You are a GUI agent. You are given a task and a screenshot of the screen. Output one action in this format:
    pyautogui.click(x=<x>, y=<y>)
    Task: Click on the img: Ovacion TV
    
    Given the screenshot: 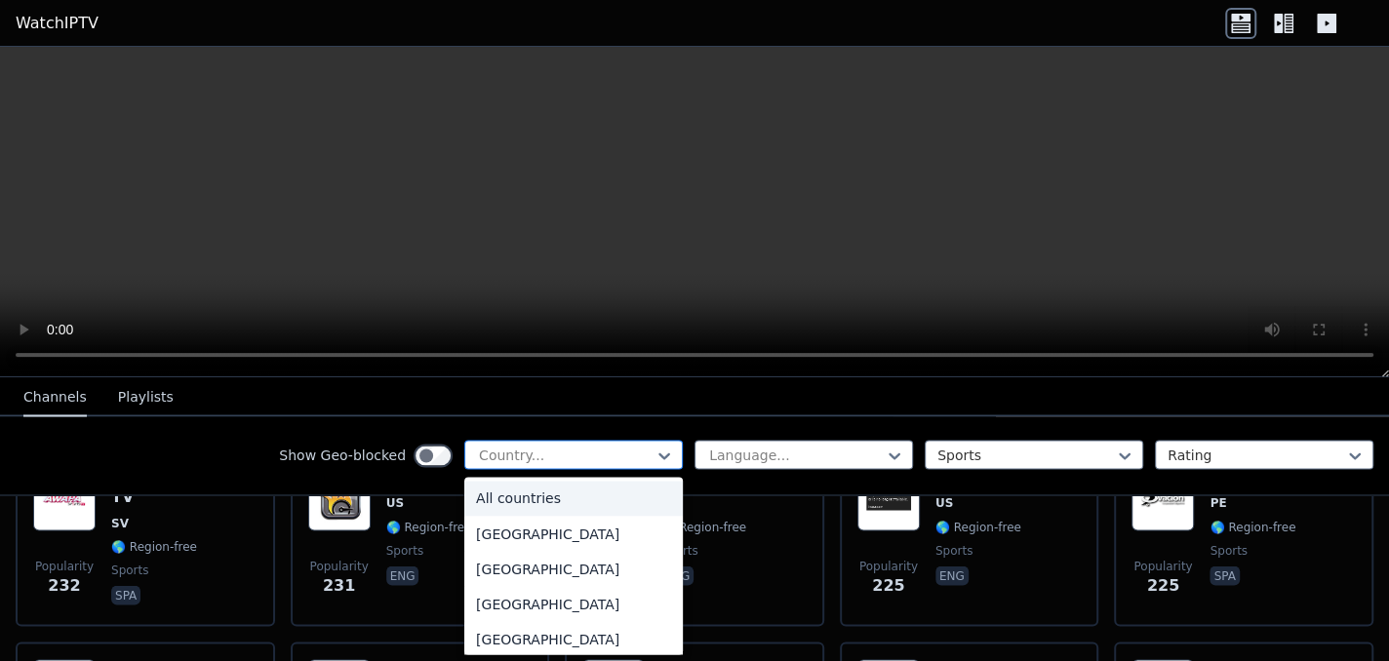 What is the action you would take?
    pyautogui.click(x=1163, y=499)
    